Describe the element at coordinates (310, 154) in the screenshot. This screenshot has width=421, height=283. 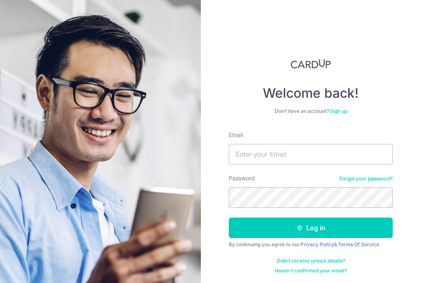
I see `input: Enter your Email` at that location.